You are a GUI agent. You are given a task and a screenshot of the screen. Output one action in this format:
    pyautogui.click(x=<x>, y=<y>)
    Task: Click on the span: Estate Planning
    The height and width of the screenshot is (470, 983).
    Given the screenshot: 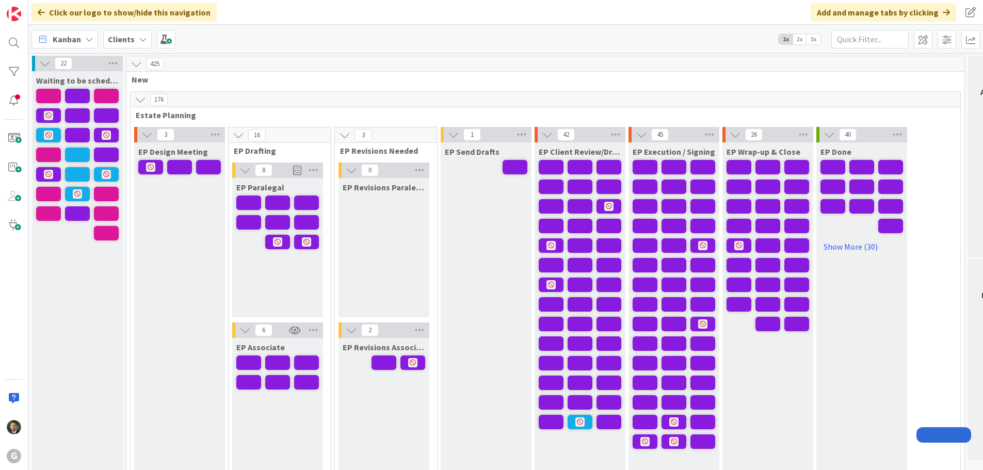 What is the action you would take?
    pyautogui.click(x=542, y=115)
    